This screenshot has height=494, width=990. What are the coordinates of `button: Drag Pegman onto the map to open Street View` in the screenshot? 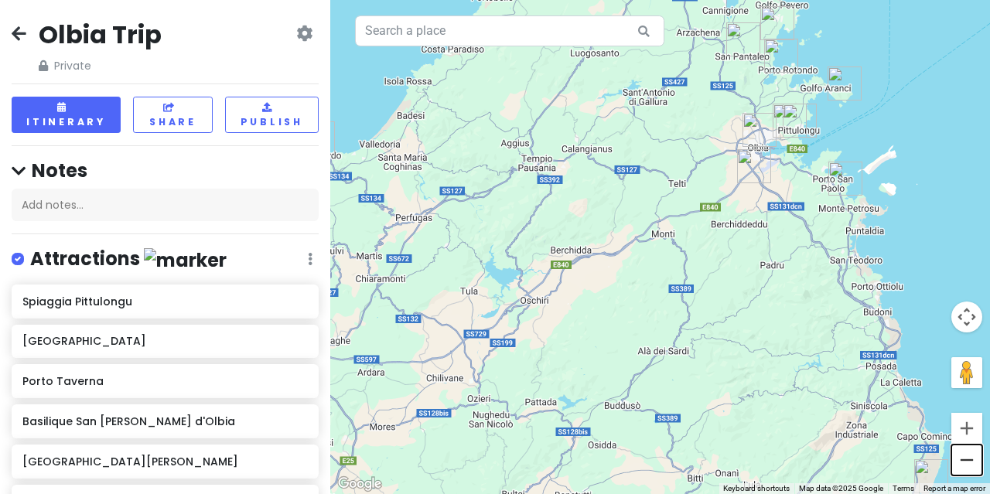 It's located at (967, 373).